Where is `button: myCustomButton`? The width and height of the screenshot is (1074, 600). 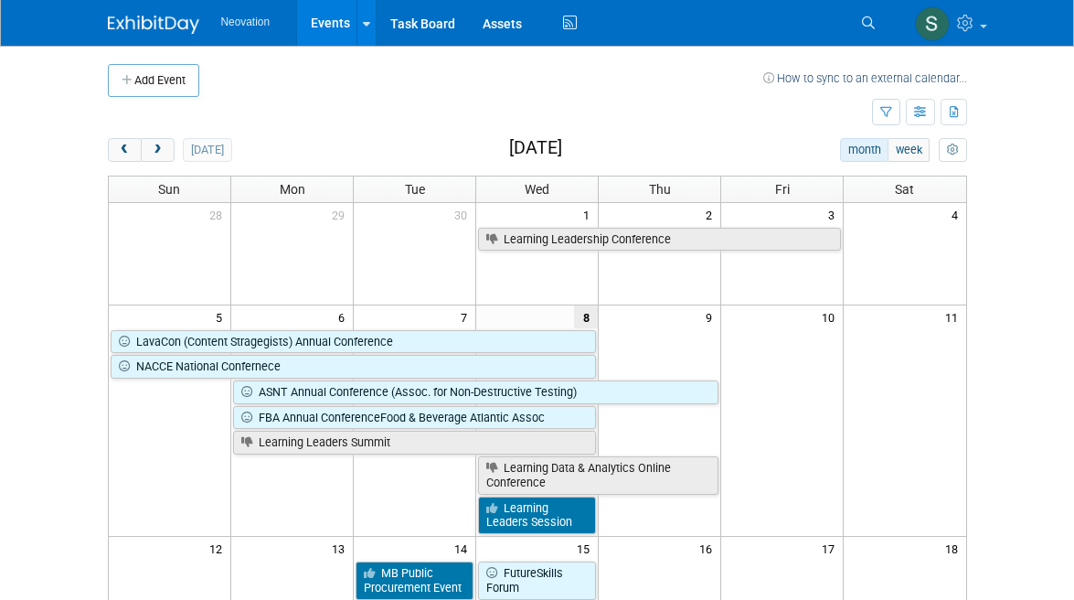
button: myCustomButton is located at coordinates (953, 150).